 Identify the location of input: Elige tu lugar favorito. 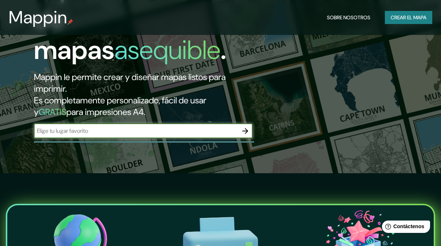
(136, 131).